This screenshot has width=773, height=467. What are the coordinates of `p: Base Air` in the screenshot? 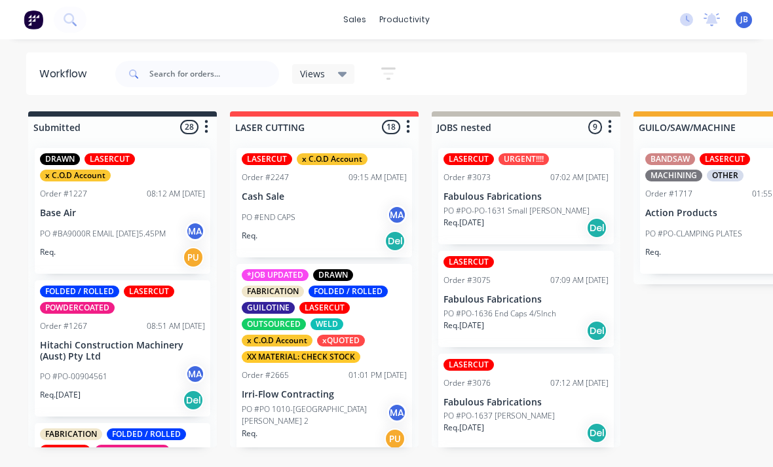 It's located at (123, 213).